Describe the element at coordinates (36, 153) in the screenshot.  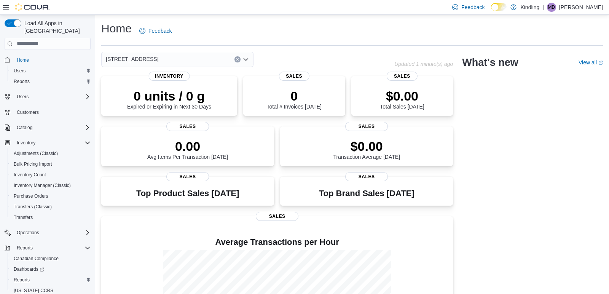
I see `a: Adjustments (Classic)` at that location.